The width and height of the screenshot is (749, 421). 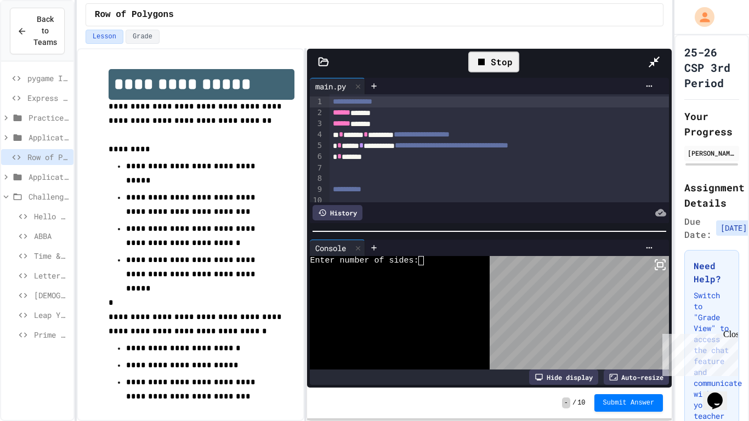 What do you see at coordinates (52, 216) in the screenshot?
I see `span: Hello There` at bounding box center [52, 216].